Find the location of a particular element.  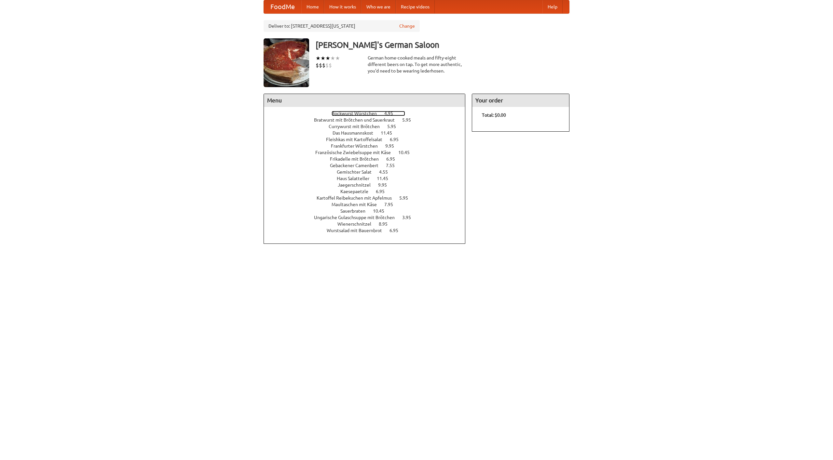

span: Sauerbraten is located at coordinates (356, 211).